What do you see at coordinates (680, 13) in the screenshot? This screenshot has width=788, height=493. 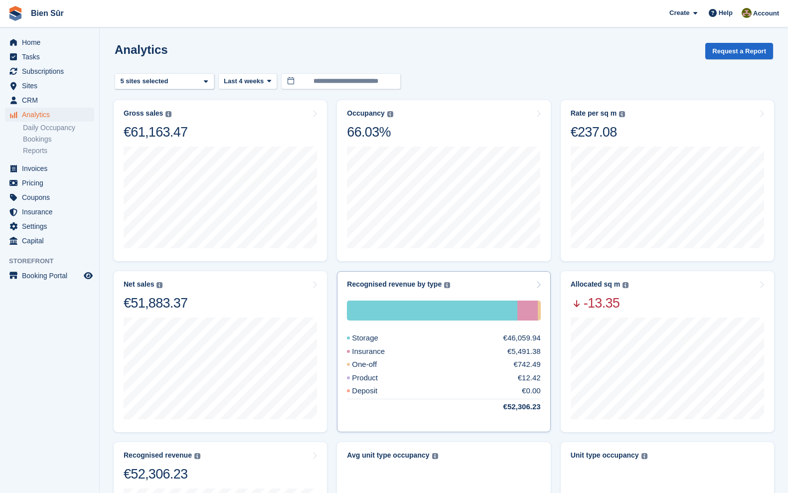 I see `span: Create` at bounding box center [680, 13].